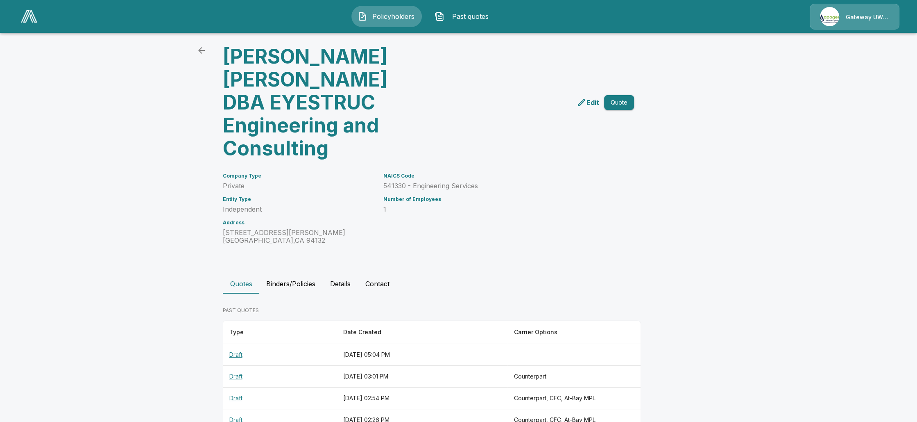 The image size is (917, 422). What do you see at coordinates (422, 332) in the screenshot?
I see `th: Date Created` at bounding box center [422, 332].